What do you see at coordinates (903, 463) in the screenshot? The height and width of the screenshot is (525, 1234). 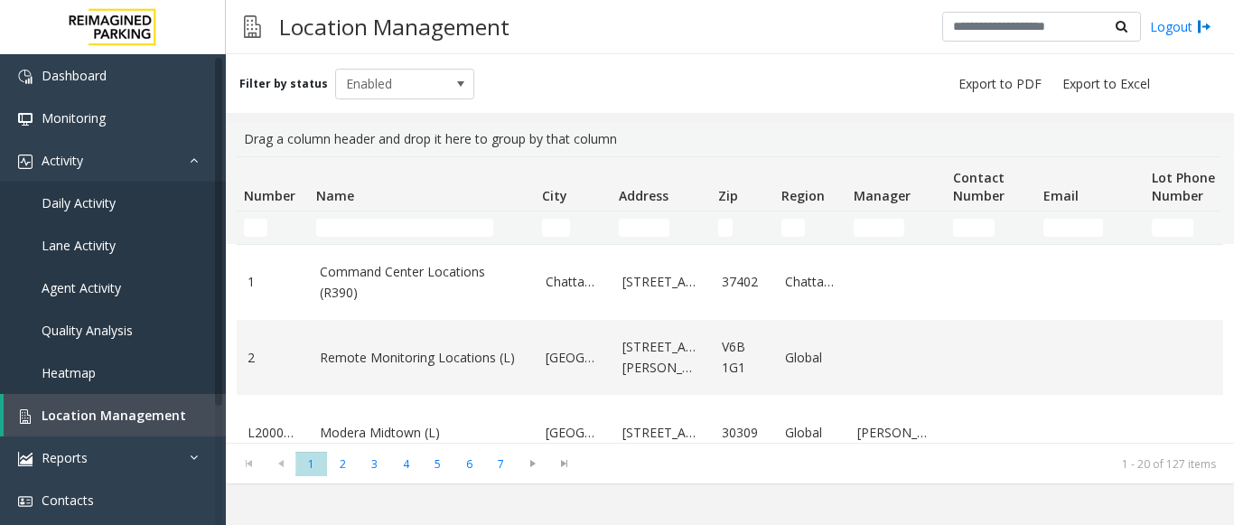 I see `kendo-pager-info: 1 - 20 of 127 items` at bounding box center [903, 463].